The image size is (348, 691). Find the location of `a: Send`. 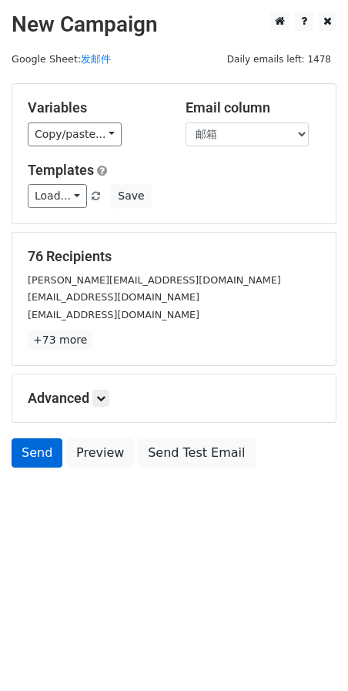

a: Send is located at coordinates (37, 453).